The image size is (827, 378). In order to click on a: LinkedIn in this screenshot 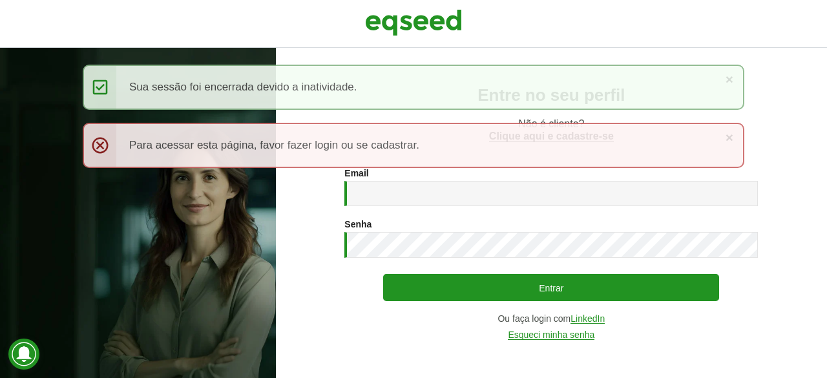, I will do `click(587, 318)`.